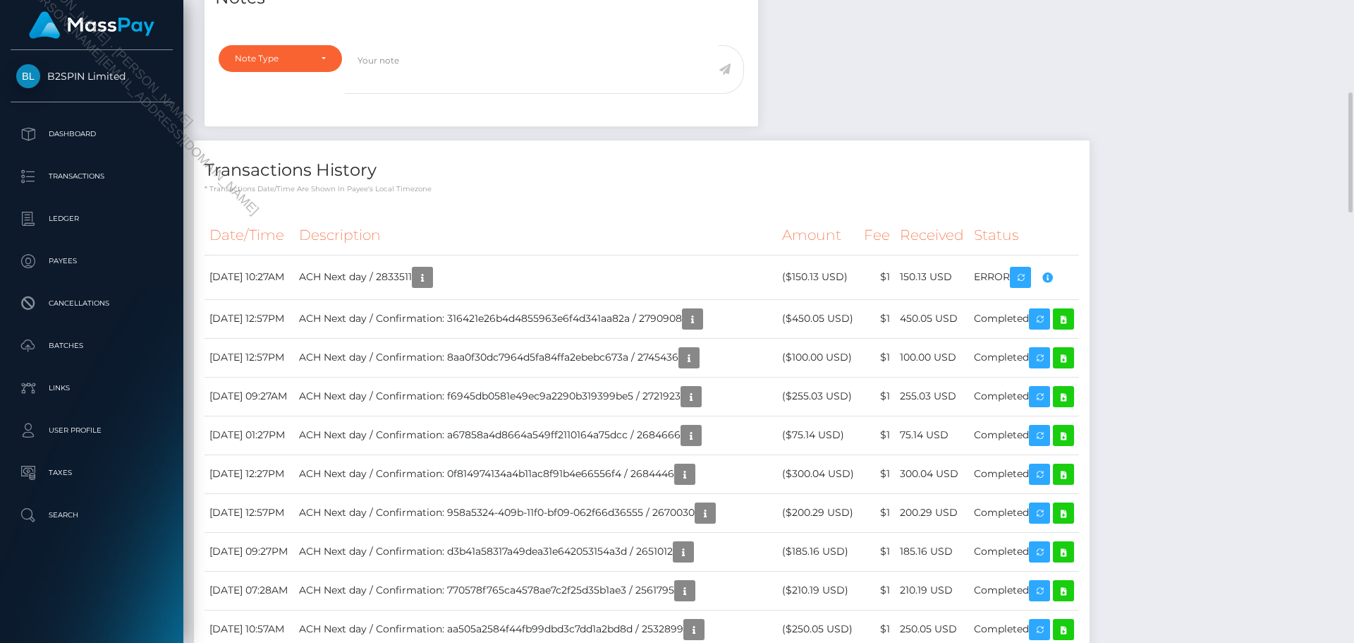  What do you see at coordinates (249, 235) in the screenshot?
I see `th: Date/Time` at bounding box center [249, 235].